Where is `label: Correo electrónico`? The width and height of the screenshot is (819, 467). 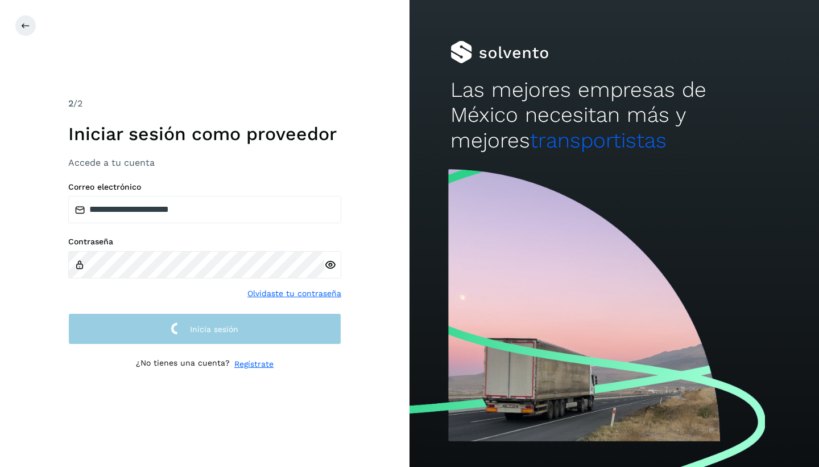 label: Correo electrónico is located at coordinates (205, 187).